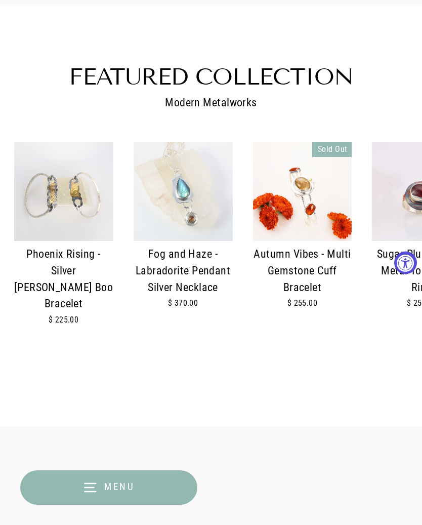 This screenshot has width=422, height=525. I want to click on img: Autumn Vibes - Multi Gemstone Cuff Bracelet main image | Breathe Autumn Rain Jewelry, so click(303, 191).